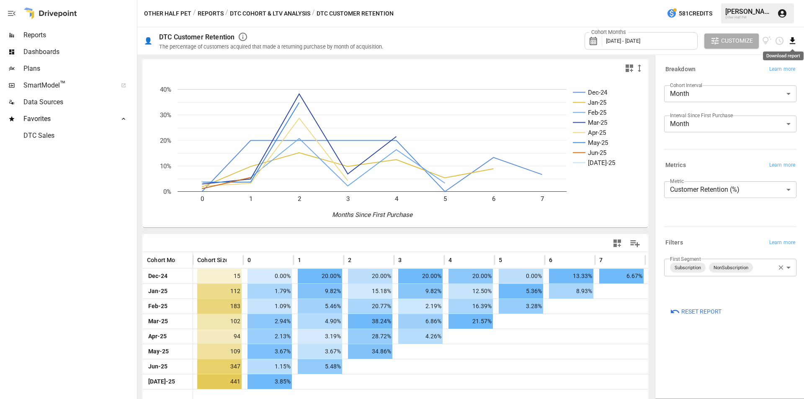  What do you see at coordinates (792, 41) in the screenshot?
I see `button: Download report` at bounding box center [792, 41].